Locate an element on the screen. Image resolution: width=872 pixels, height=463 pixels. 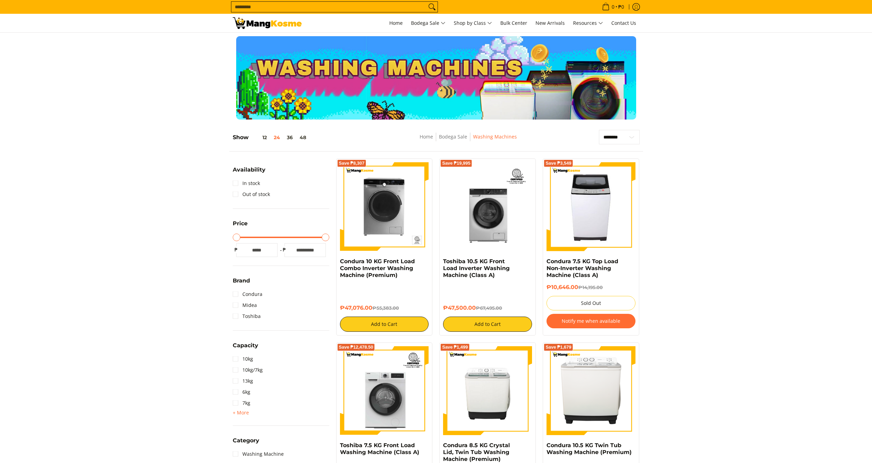
a: New Arrivals is located at coordinates (550, 23).